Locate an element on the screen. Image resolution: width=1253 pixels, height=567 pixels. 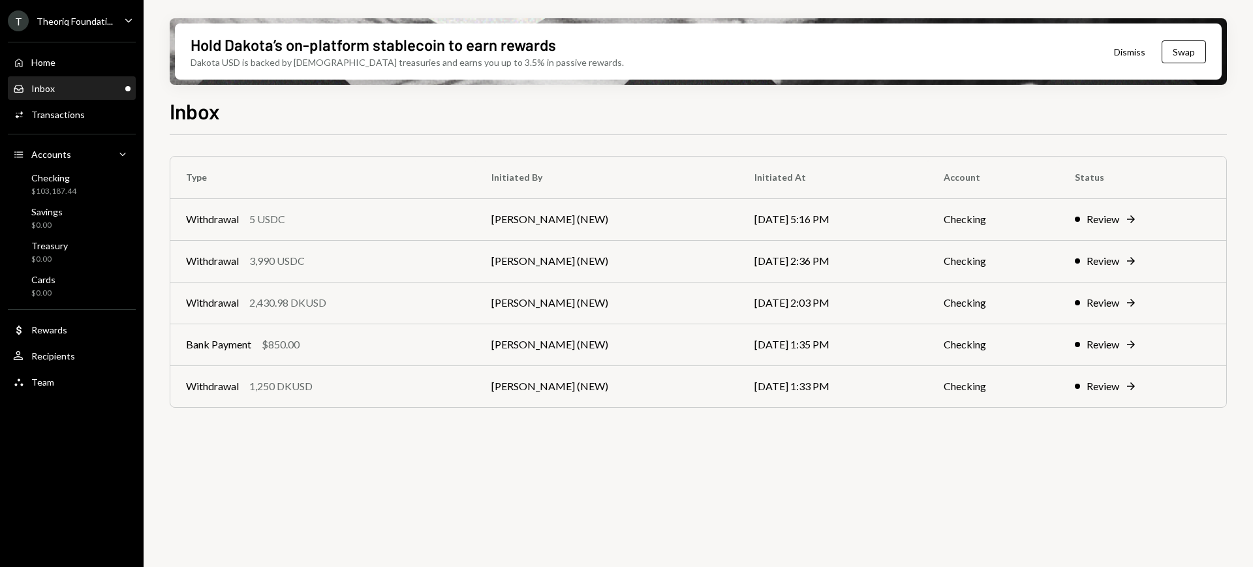
th: Account is located at coordinates (993, 177).